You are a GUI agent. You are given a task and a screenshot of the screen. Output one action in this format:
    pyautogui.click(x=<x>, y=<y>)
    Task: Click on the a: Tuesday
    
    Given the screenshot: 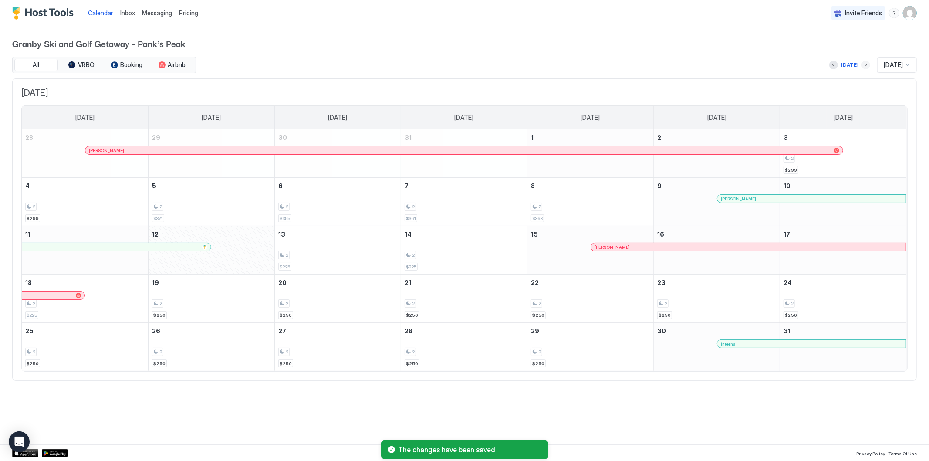 What is the action you would take?
    pyautogui.click(x=337, y=118)
    